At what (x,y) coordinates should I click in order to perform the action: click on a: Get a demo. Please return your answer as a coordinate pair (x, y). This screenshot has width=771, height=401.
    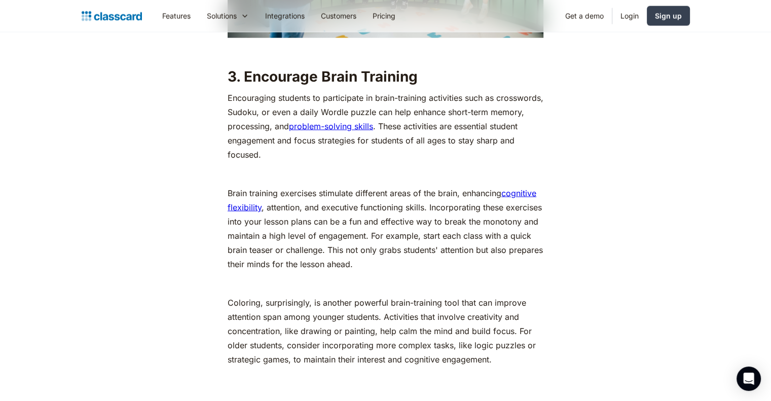
    Looking at the image, I should click on (584, 16).